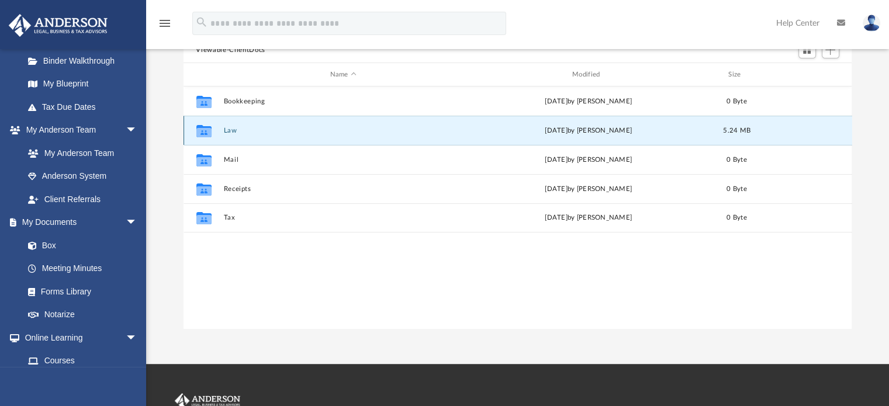  Describe the element at coordinates (165, 23) in the screenshot. I see `i: menu` at that location.